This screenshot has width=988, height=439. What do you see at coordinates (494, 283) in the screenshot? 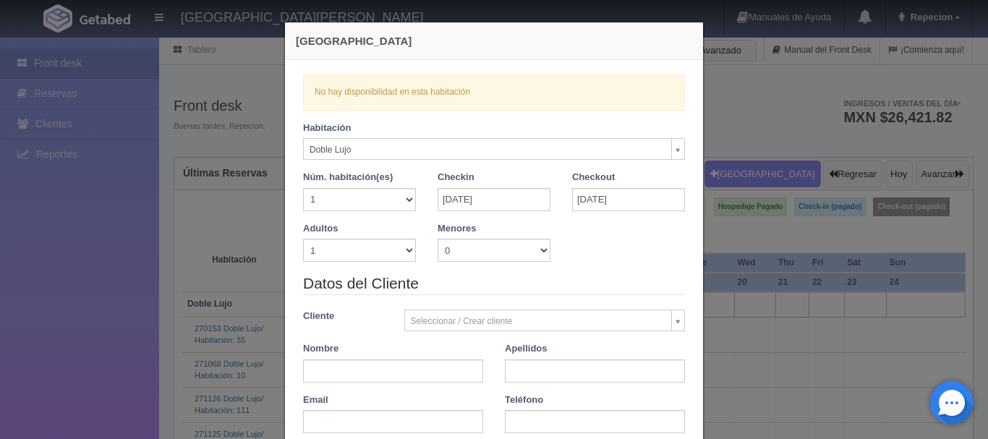
I see `legend: Datos del Cliente` at bounding box center [494, 283].